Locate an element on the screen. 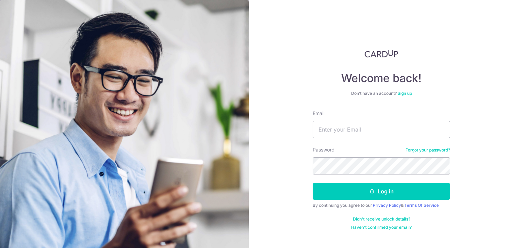 The image size is (514, 248). a: Forgot your password? is located at coordinates (428, 150).